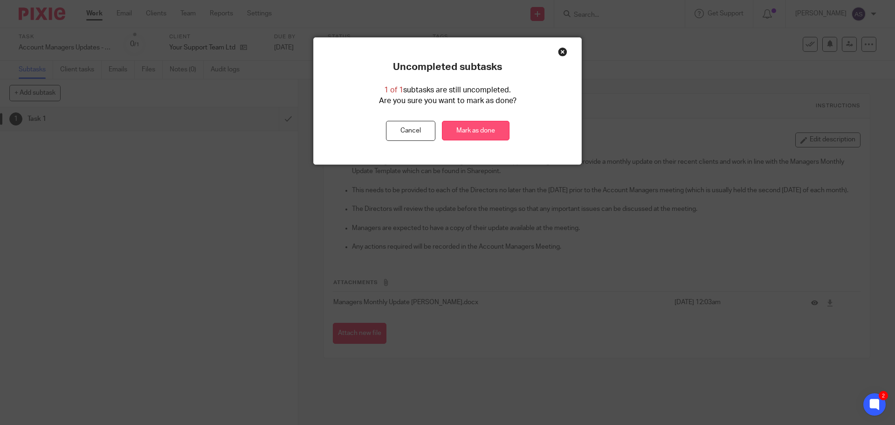  I want to click on p: Are you sure you want to mark as done?, so click(447, 101).